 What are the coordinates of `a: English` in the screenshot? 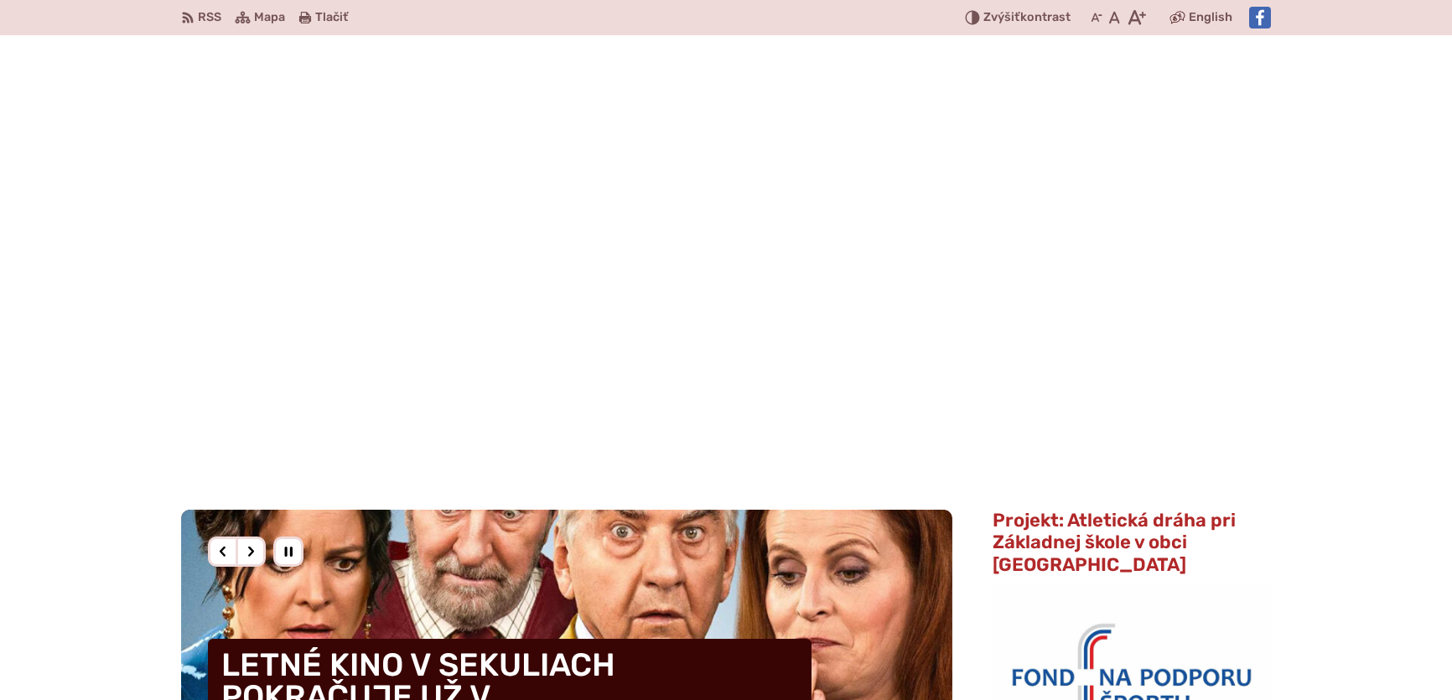 It's located at (1211, 18).